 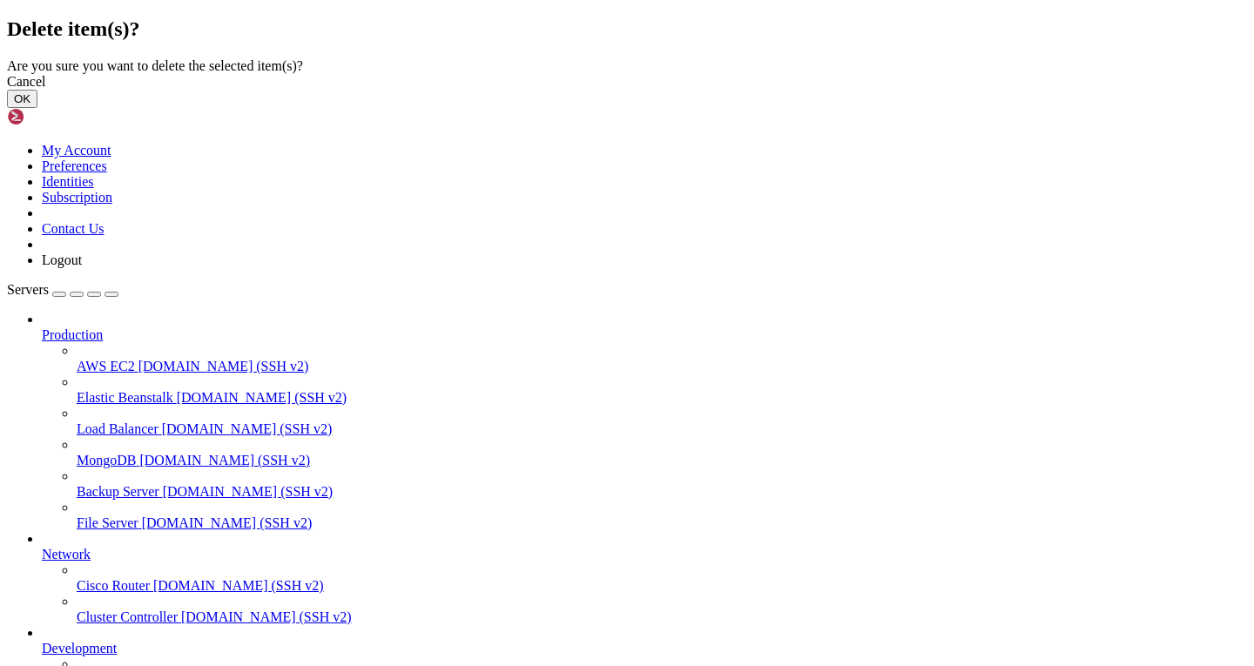 What do you see at coordinates (66, 554) in the screenshot?
I see `span: Network` at bounding box center [66, 554].